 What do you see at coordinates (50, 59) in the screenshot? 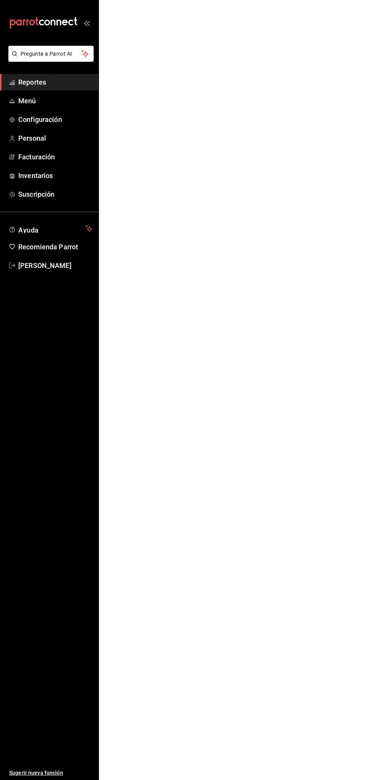
I see `a: Pregunta a Parrot AI` at bounding box center [50, 59].